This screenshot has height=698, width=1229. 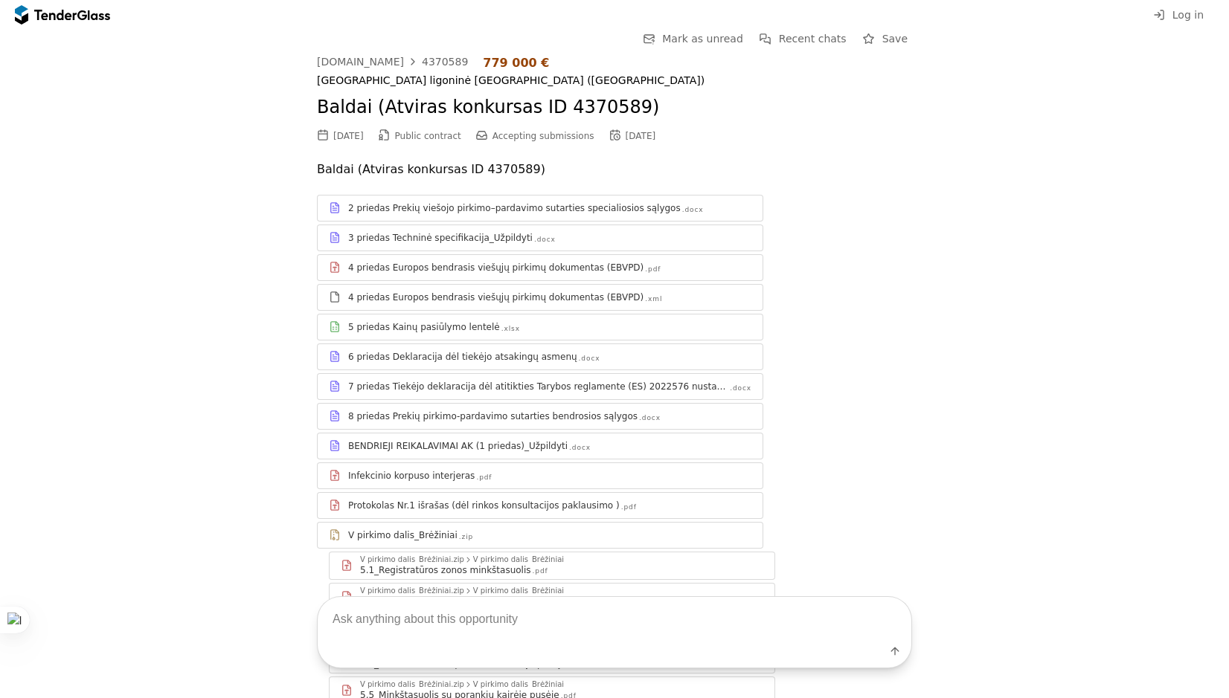 What do you see at coordinates (885, 39) in the screenshot?
I see `button: Save` at bounding box center [885, 39].